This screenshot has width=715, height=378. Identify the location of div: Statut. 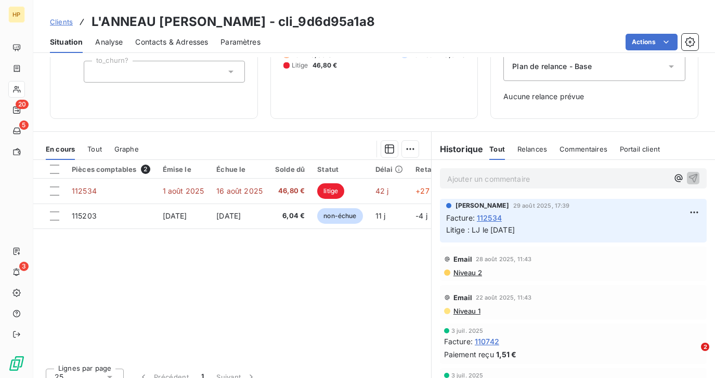
(339, 169).